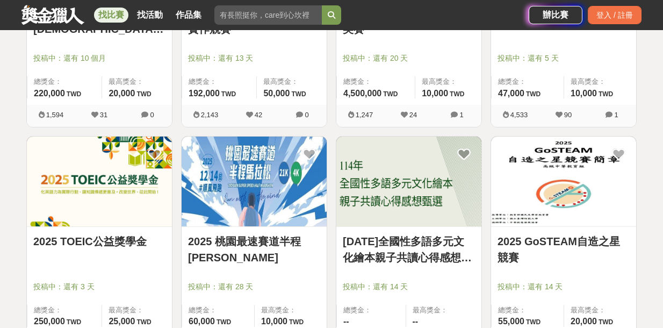 The width and height of the screenshot is (663, 328). I want to click on a: 2025 TOEIC公益獎學金, so click(99, 241).